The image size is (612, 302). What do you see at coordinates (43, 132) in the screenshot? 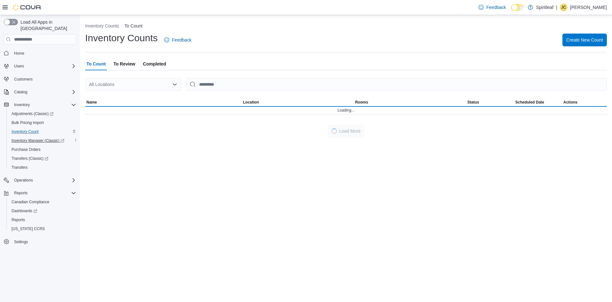
I see `button: Inventory Count` at bounding box center [43, 132].